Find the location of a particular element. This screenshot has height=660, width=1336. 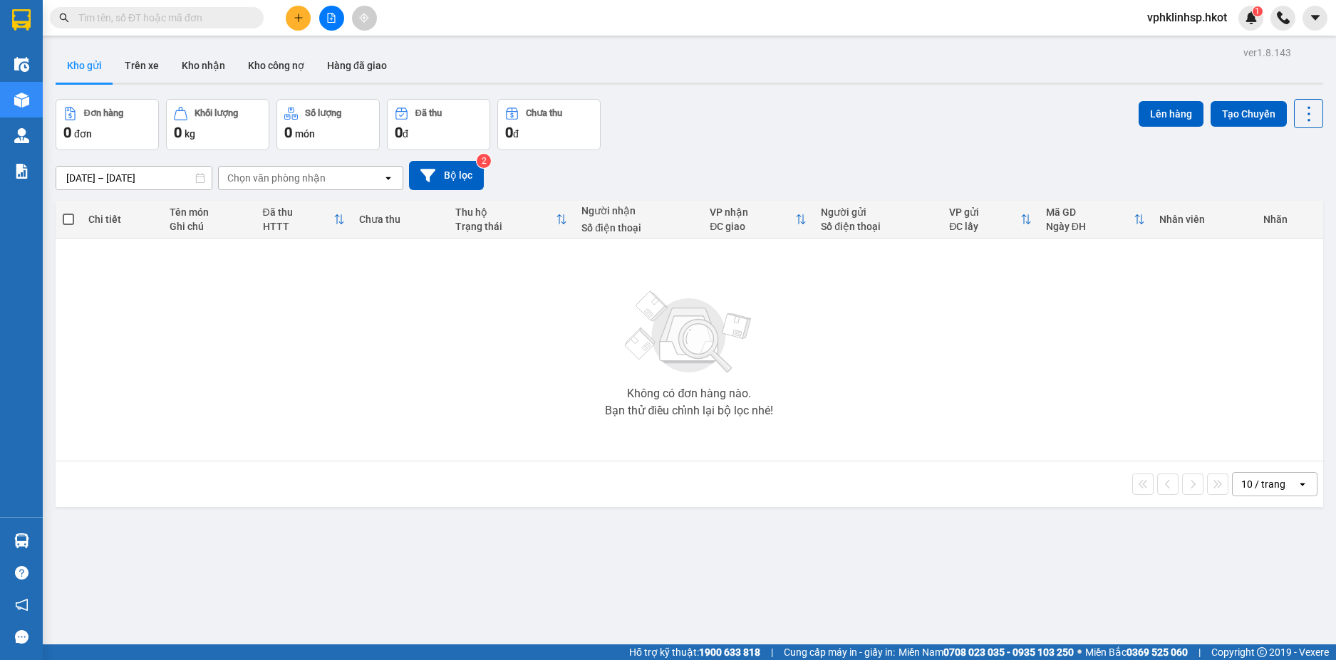

div: VP gửi is located at coordinates (984, 212).